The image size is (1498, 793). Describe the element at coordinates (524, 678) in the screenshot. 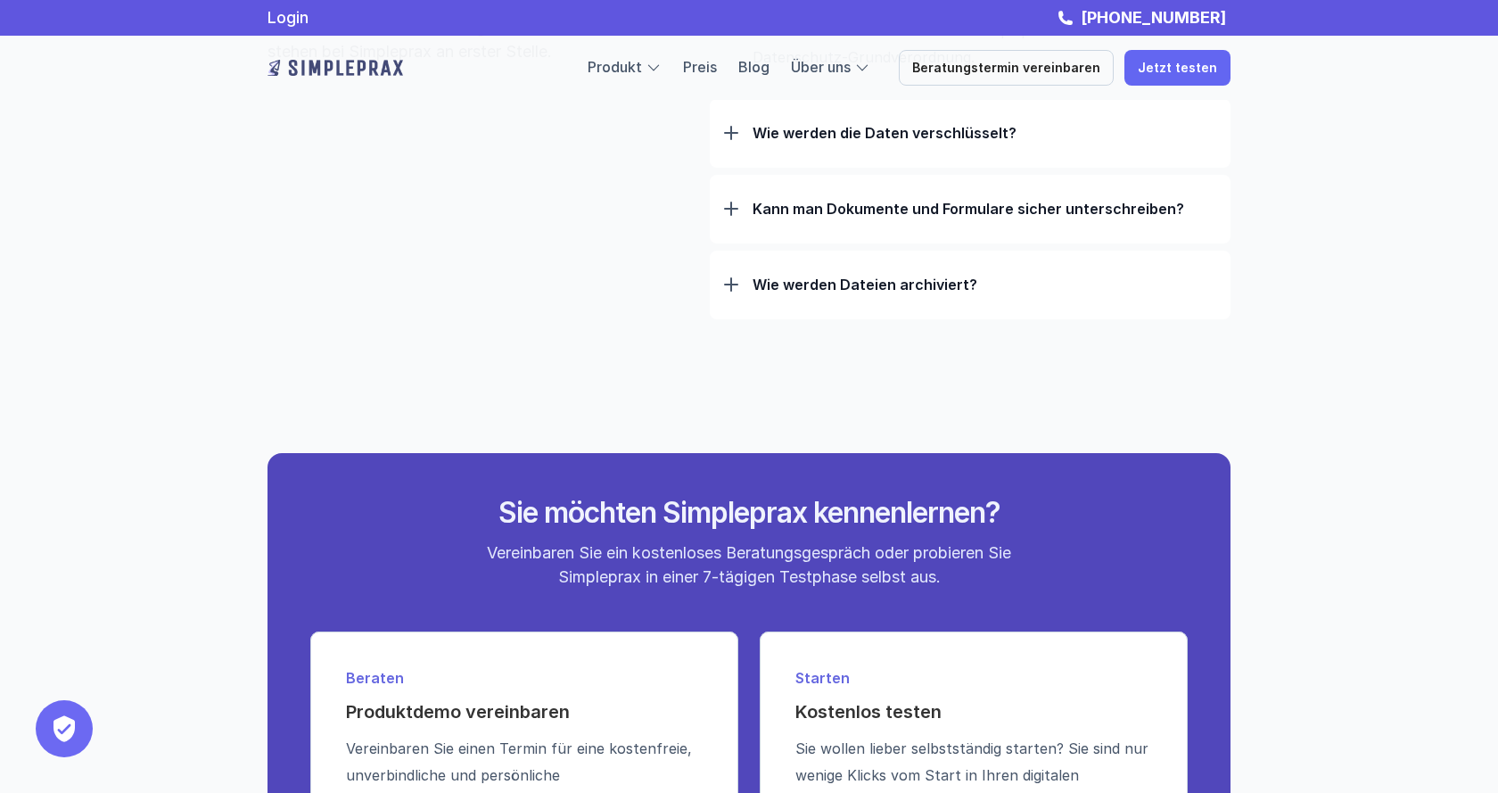

I see `p: Beraten` at that location.